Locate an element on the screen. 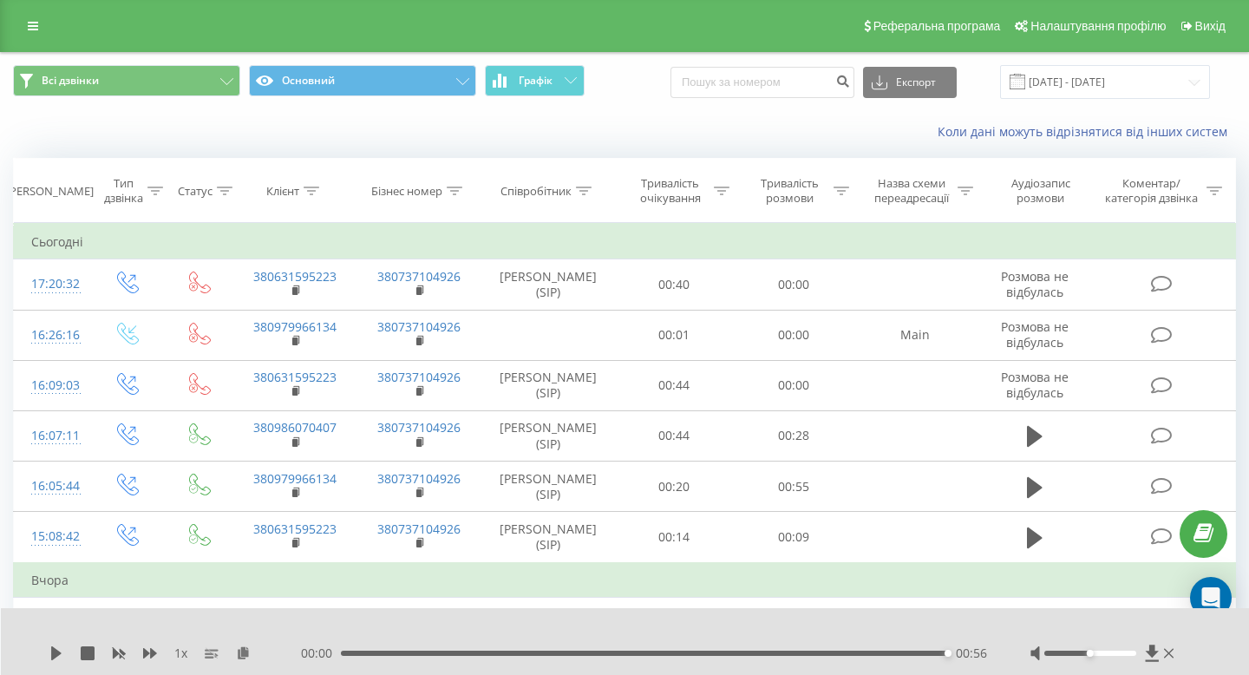 The height and width of the screenshot is (675, 1249). div: Open Intercom Messenger is located at coordinates (1211, 598).